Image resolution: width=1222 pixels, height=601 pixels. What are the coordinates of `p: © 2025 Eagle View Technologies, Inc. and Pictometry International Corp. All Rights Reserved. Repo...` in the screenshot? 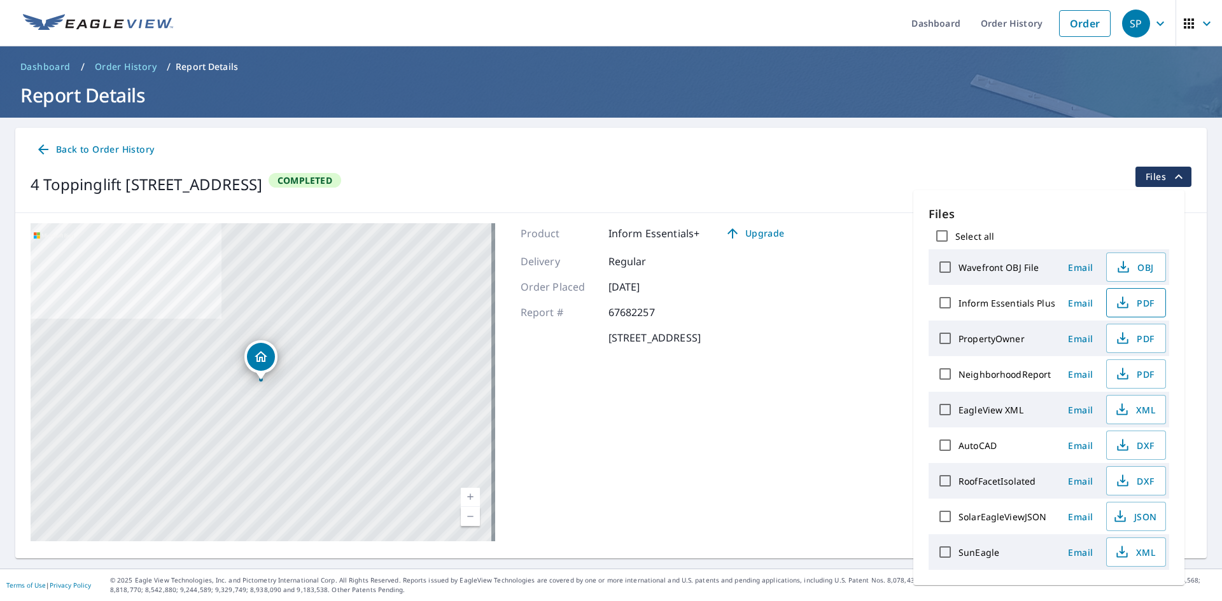 It's located at (663, 586).